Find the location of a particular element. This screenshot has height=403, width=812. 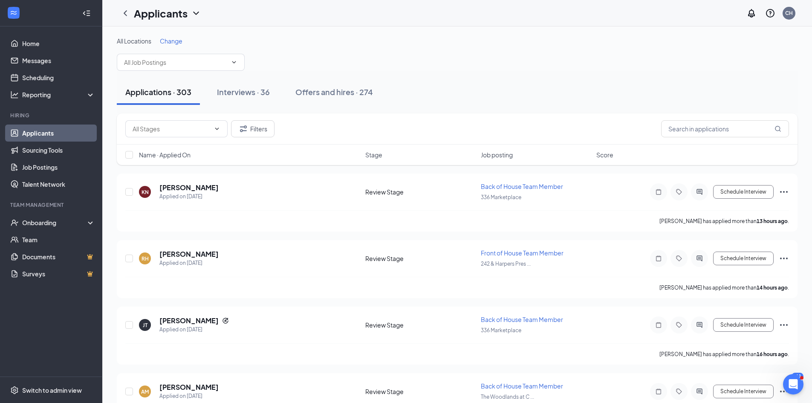

svg: Analysis is located at coordinates (14, 95).